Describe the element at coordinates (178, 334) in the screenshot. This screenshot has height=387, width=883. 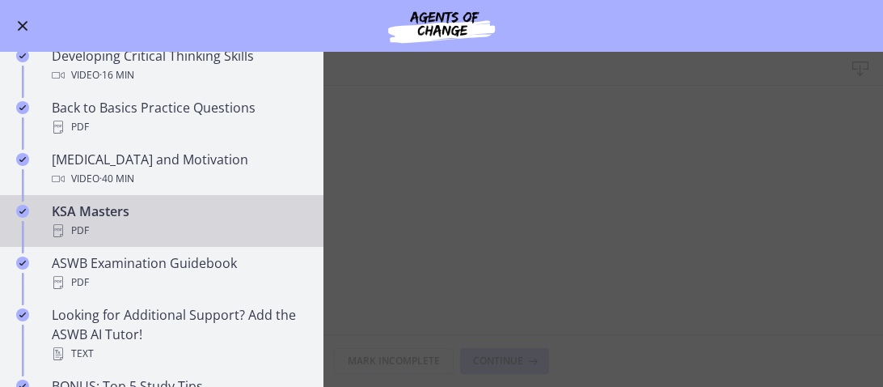
I see `div: Looking for Additional Support? Add the ASWB AI Tutor!` at that location.